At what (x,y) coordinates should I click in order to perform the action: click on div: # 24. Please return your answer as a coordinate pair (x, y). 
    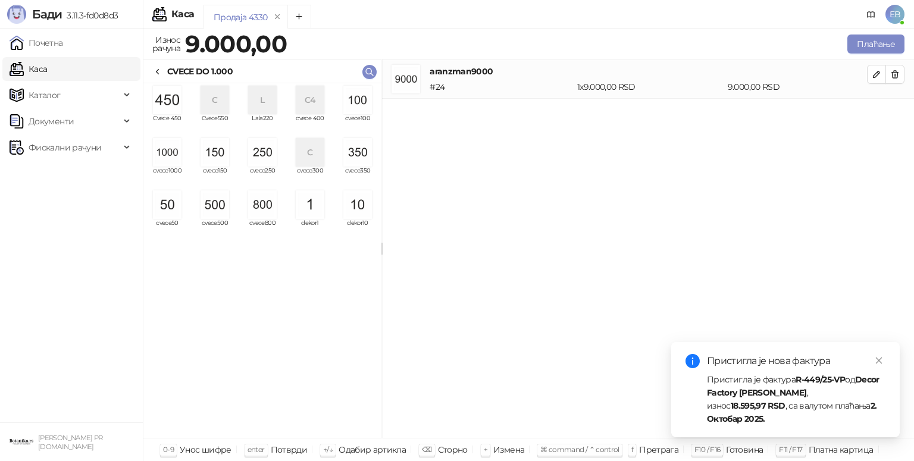
    Looking at the image, I should click on (501, 87).